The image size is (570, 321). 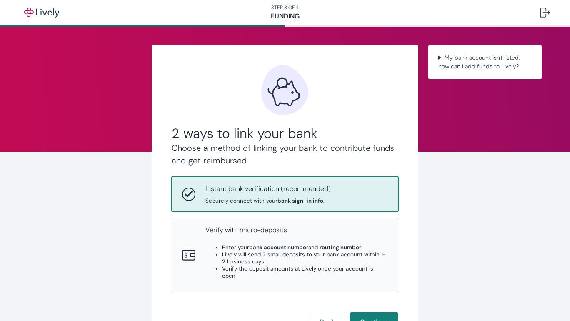 I want to click on svg: Instant bank verification, so click(x=189, y=194).